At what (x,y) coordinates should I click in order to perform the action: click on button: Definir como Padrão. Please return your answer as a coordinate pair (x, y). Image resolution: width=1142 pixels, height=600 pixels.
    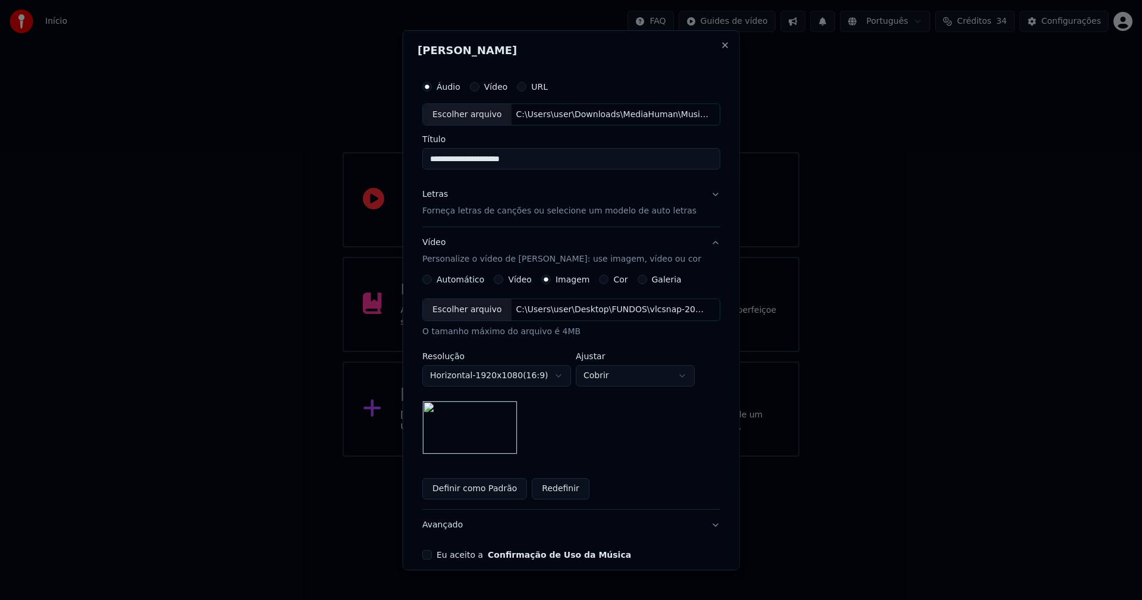
    Looking at the image, I should click on (475, 489).